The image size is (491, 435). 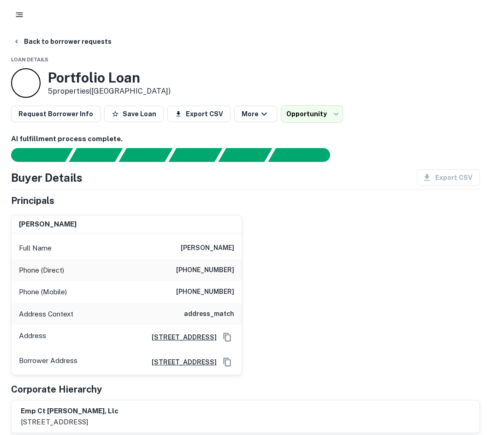 I want to click on h4: Buyer Details, so click(x=47, y=178).